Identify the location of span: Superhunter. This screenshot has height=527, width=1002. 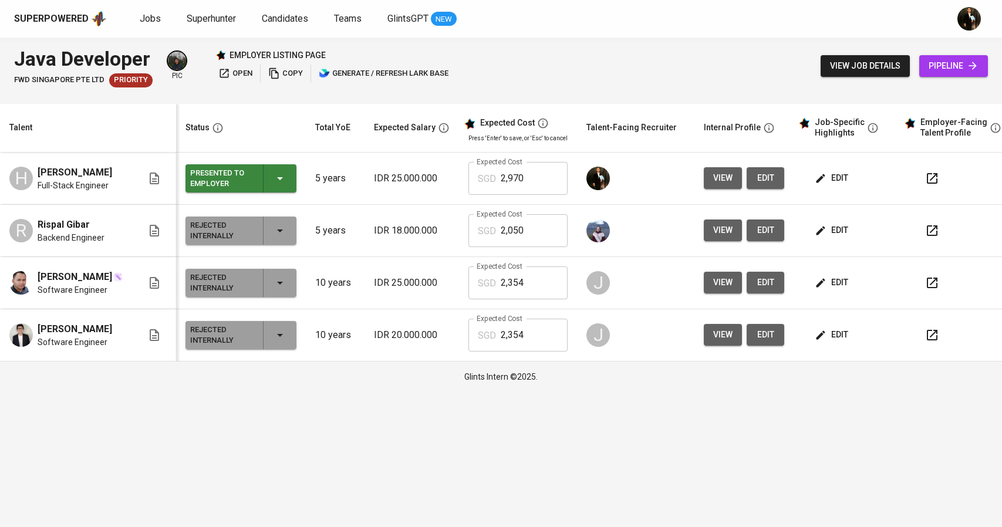
(211, 18).